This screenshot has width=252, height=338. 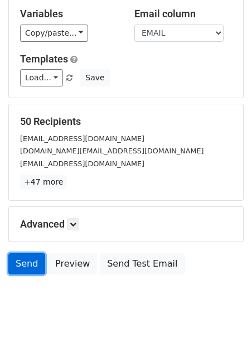 What do you see at coordinates (41, 78) in the screenshot?
I see `a: Load...` at bounding box center [41, 78].